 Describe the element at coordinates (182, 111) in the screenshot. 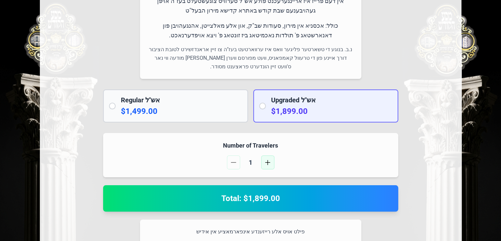

I see `p: $1,499.00` at that location.